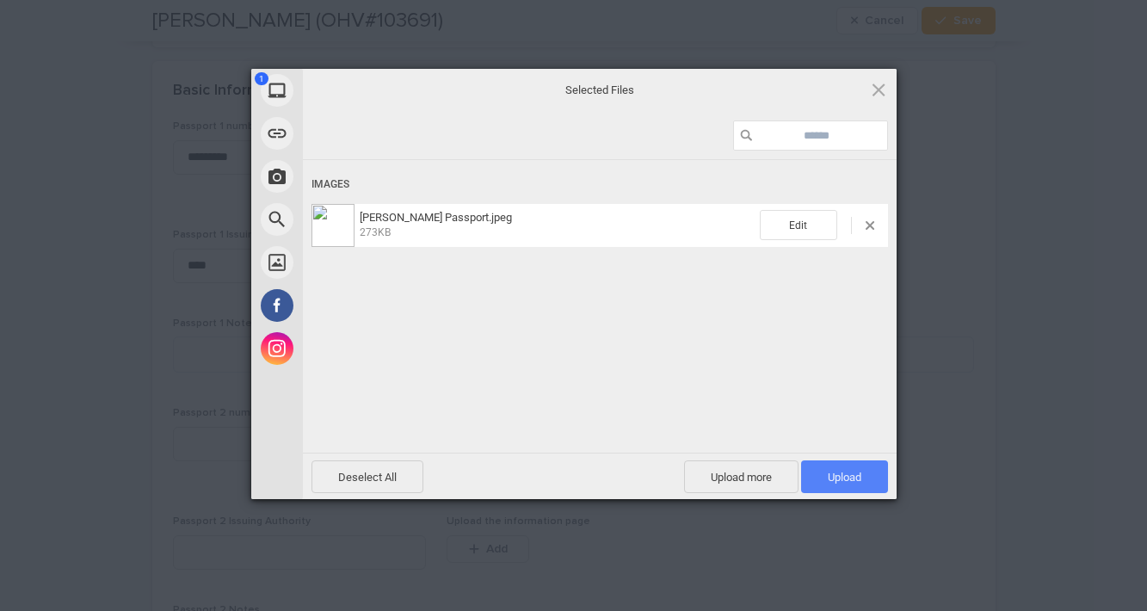  Describe the element at coordinates (354, 348) in the screenshot. I see `div: Instagram` at that location.